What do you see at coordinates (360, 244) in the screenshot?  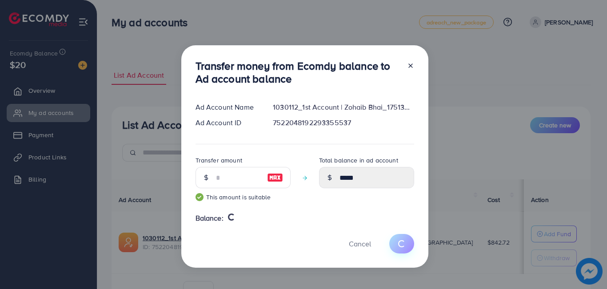 I see `span: Cancel` at bounding box center [360, 244].